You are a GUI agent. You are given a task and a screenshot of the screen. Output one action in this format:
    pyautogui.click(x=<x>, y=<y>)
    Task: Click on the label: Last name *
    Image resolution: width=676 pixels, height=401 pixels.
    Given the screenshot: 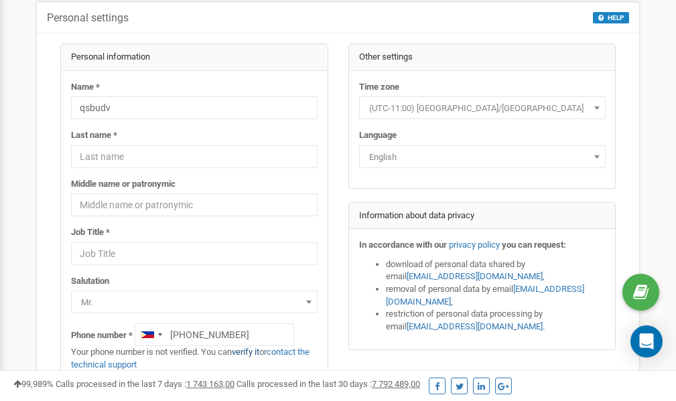 What is the action you would take?
    pyautogui.click(x=94, y=135)
    